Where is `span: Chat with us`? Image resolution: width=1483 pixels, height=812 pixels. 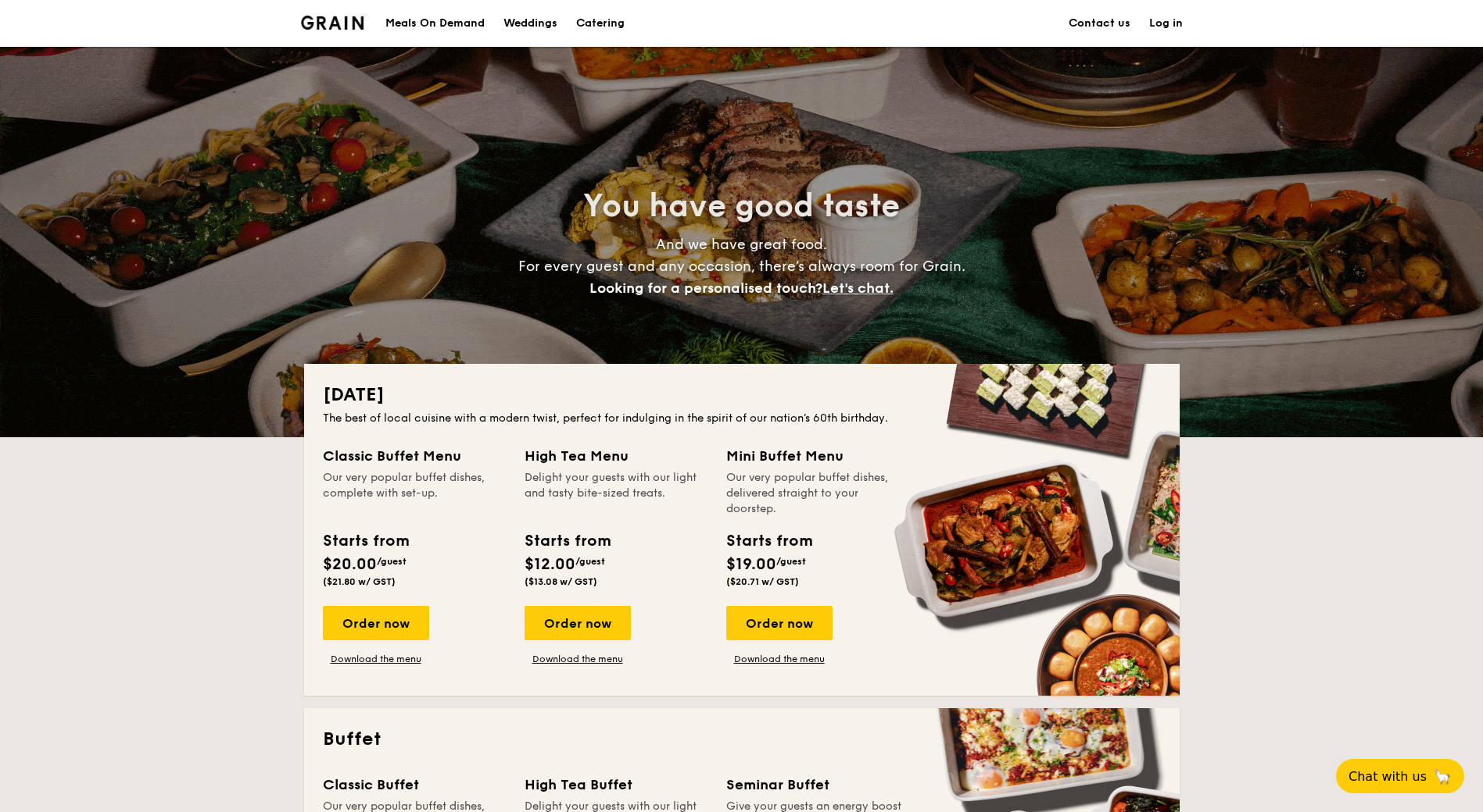
span: Chat with us is located at coordinates (1387, 777).